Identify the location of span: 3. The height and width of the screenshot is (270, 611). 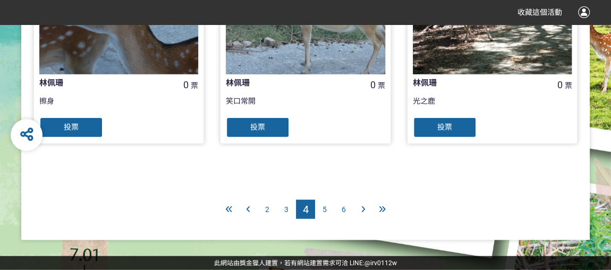
(286, 209).